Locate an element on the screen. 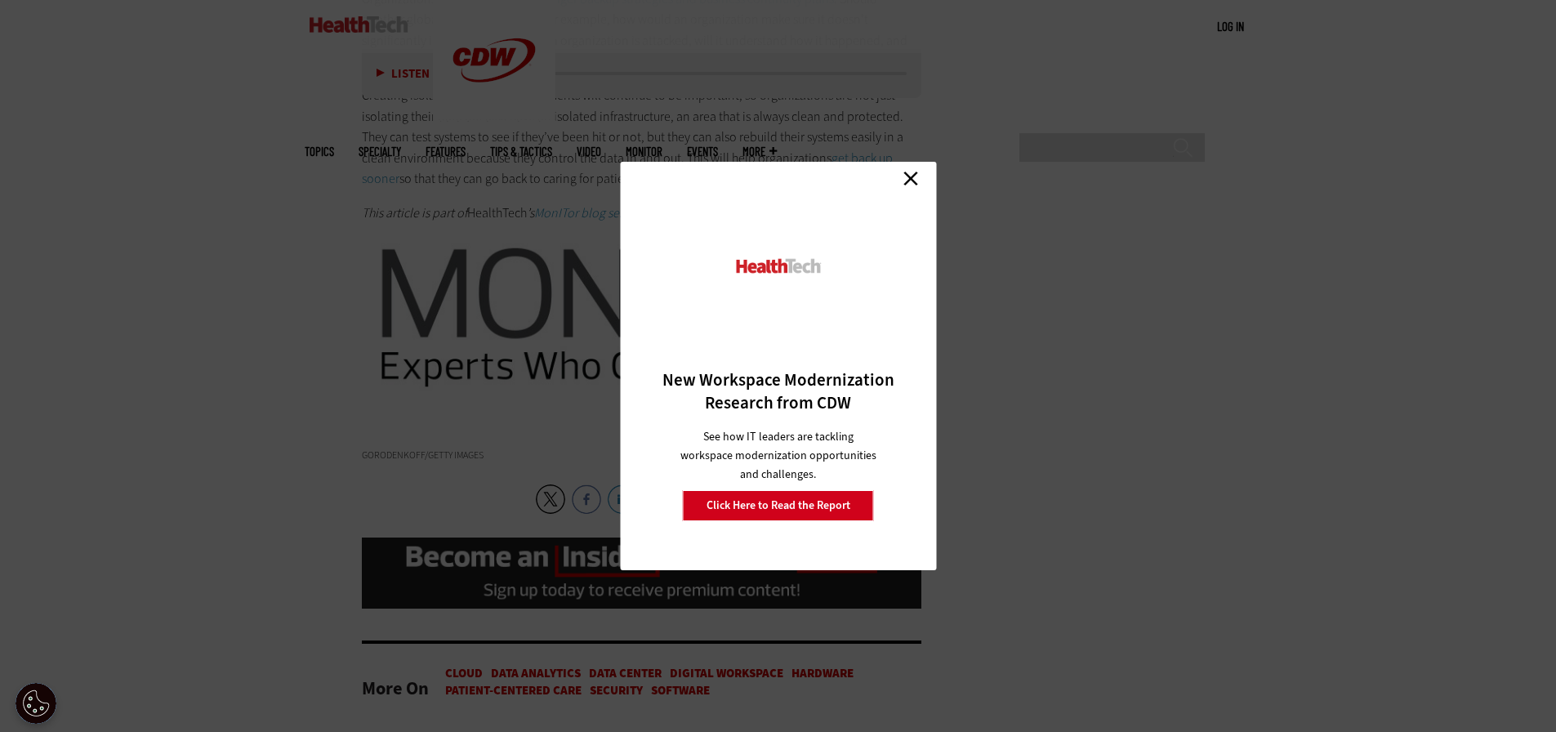 This screenshot has height=732, width=1556. a: Click Here to Read the Report is located at coordinates (778, 506).